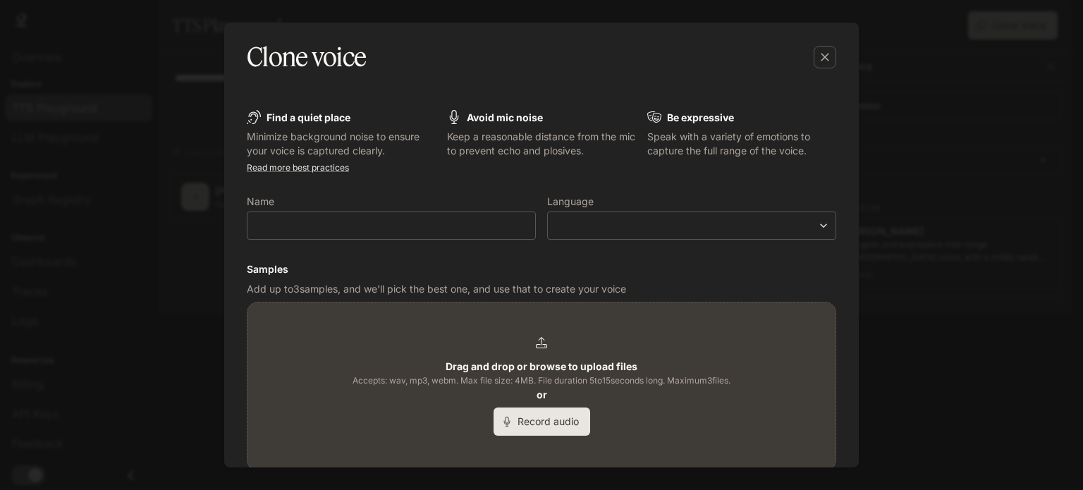 Image resolution: width=1083 pixels, height=490 pixels. Describe the element at coordinates (742, 144) in the screenshot. I see `p: Speak with a variety of emotions to capture the full range of the voice.` at that location.